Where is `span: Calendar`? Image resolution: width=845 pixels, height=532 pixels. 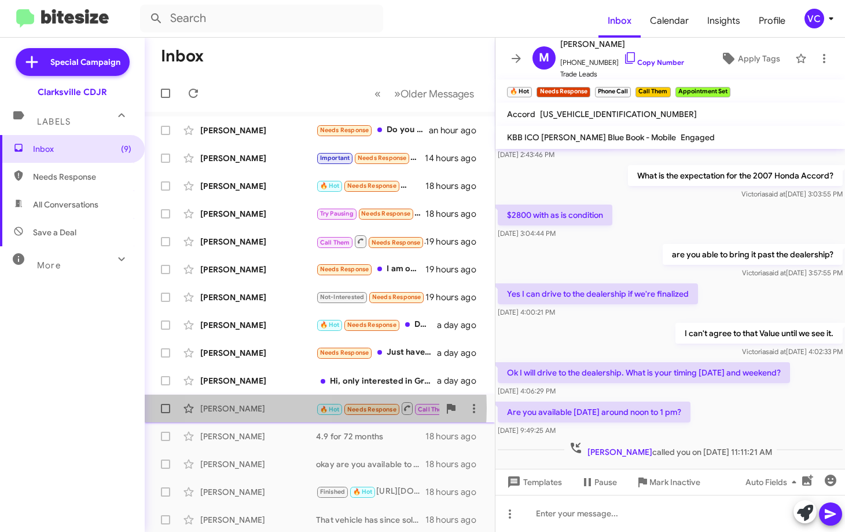 span: Calendar is located at coordinates (669, 21).